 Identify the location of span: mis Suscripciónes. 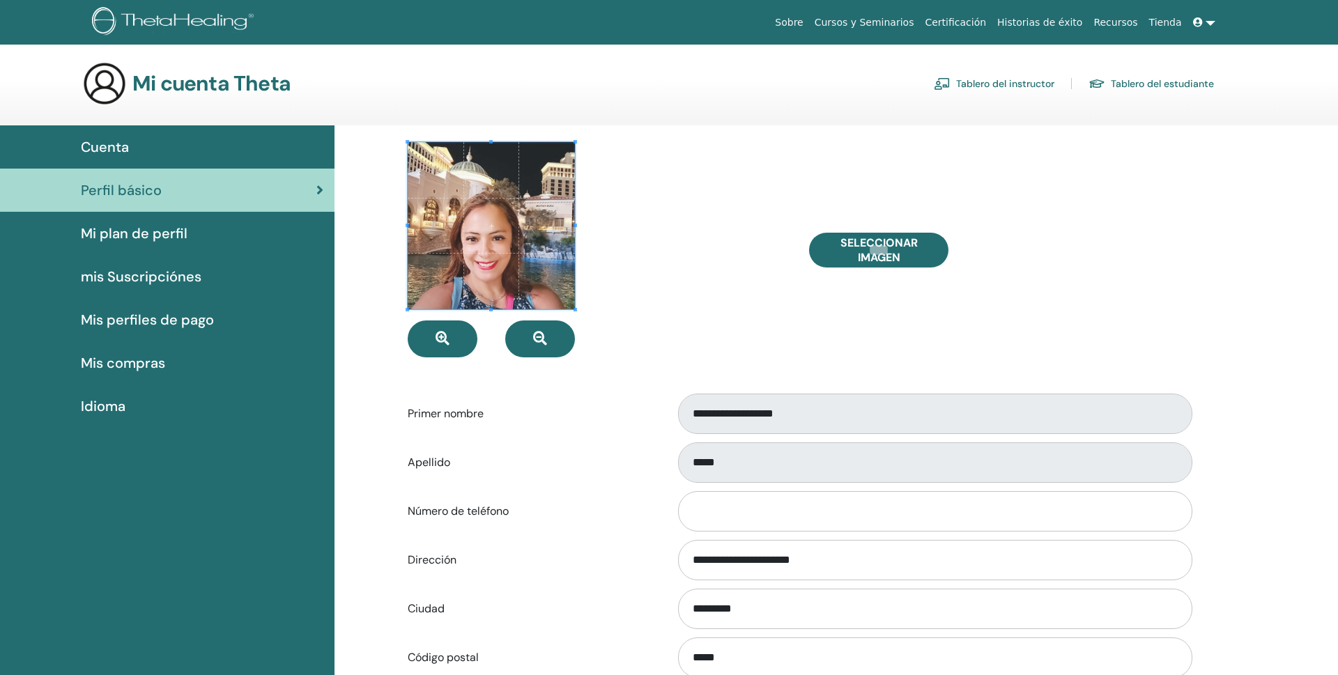
(141, 277).